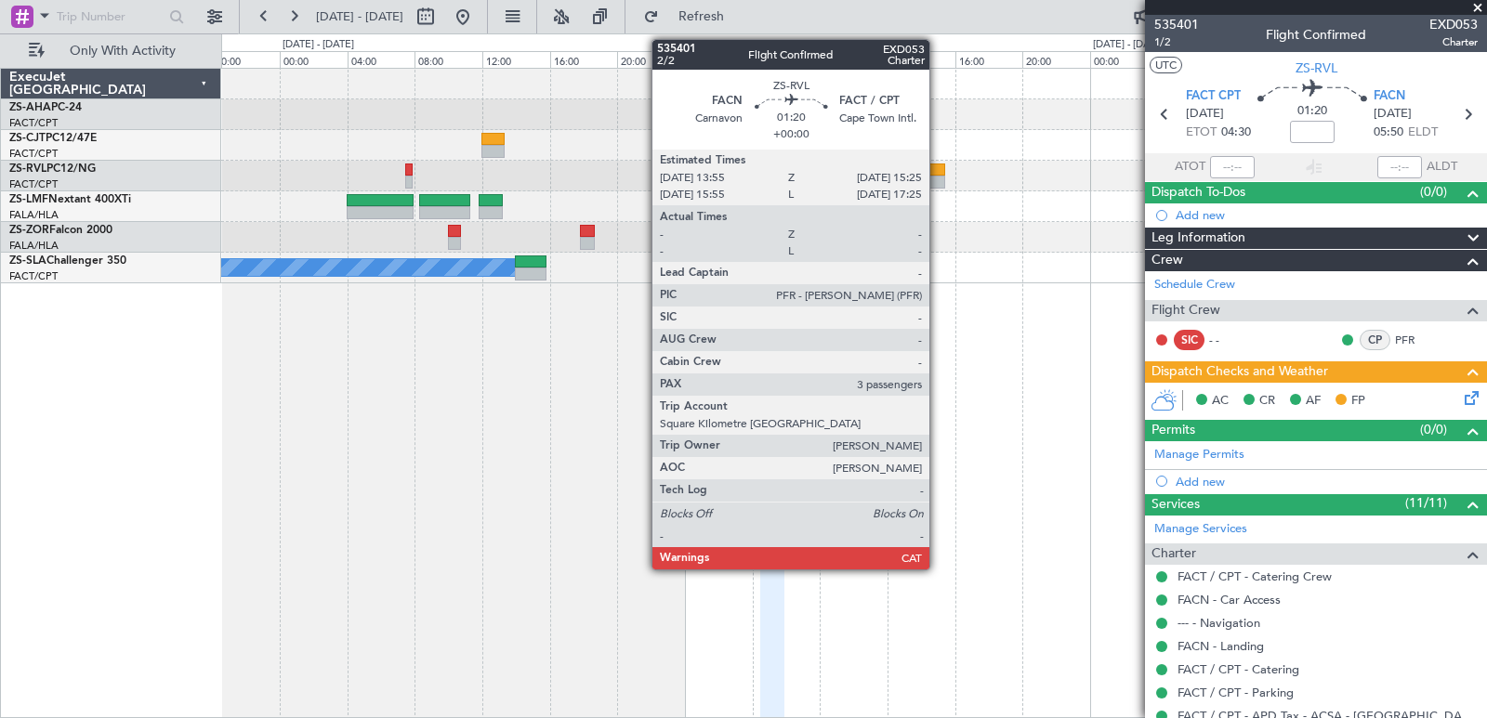 The width and height of the screenshot is (1487, 718). What do you see at coordinates (1201, 530) in the screenshot?
I see `a: Manage Services` at bounding box center [1201, 530].